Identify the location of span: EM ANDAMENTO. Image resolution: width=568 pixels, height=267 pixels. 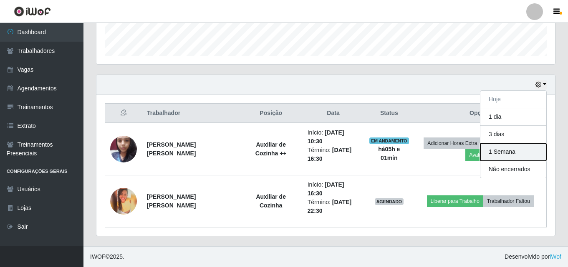
(389, 141).